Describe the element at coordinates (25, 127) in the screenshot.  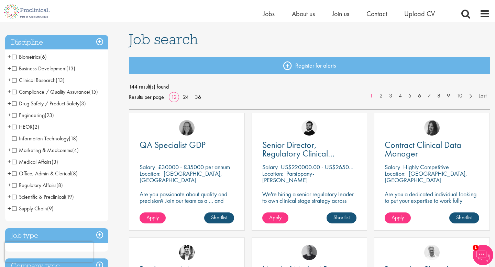
I see `span: HEOR` at that location.